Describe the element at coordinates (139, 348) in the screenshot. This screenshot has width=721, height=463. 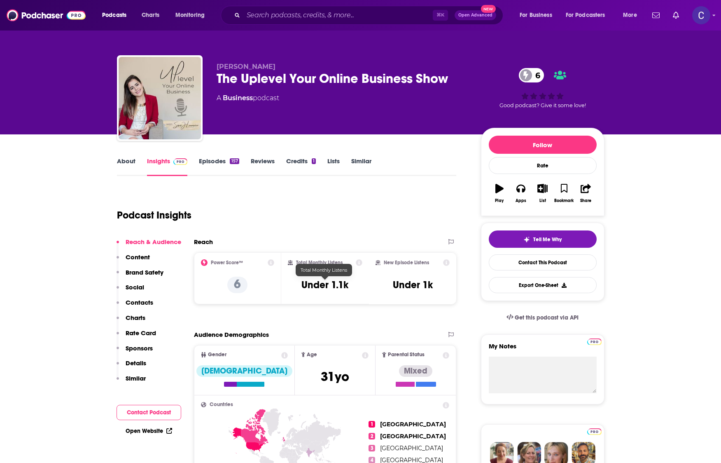
I see `p: Sponsors` at that location.